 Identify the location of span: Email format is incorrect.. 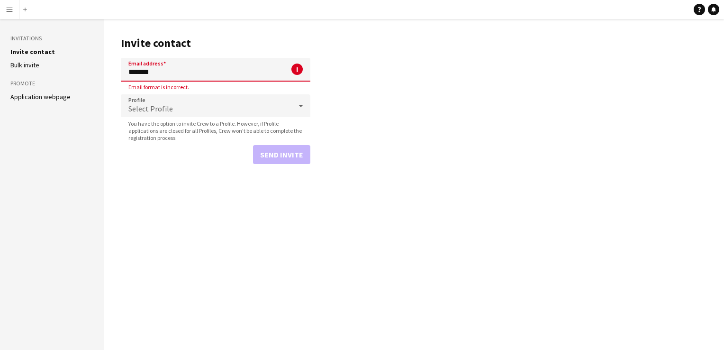
(159, 87).